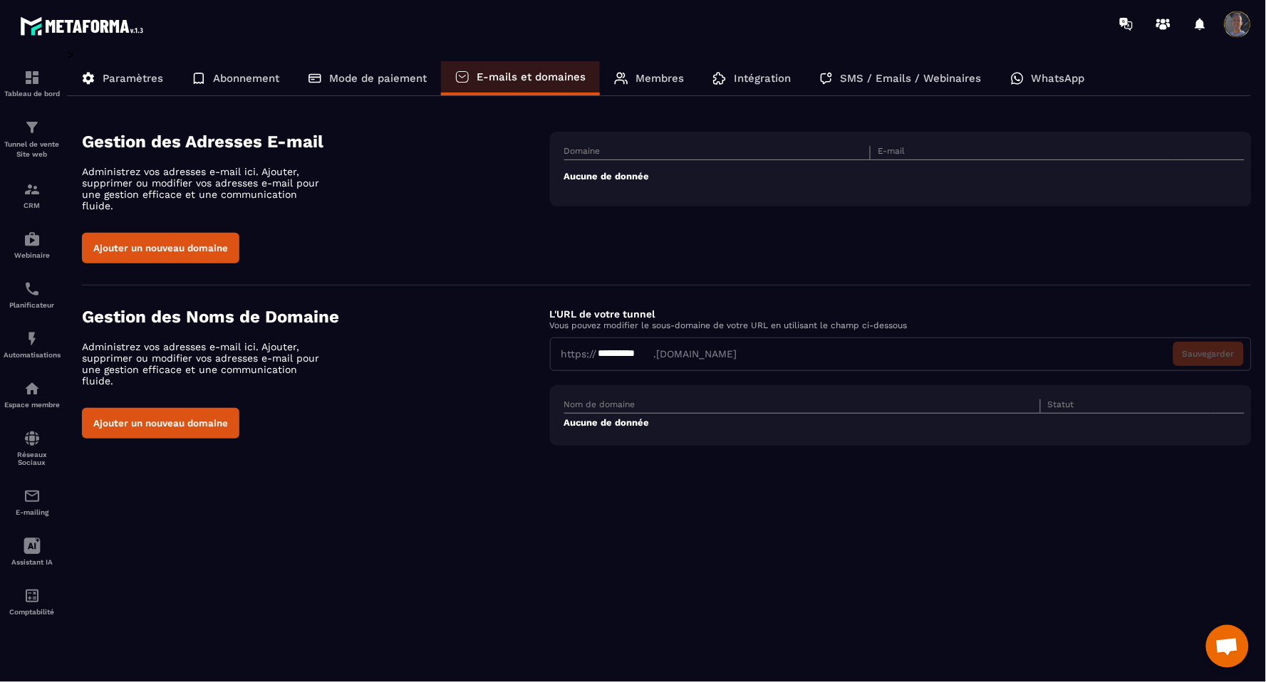  Describe the element at coordinates (802, 407) in the screenshot. I see `th: Nom de domaine` at that location.